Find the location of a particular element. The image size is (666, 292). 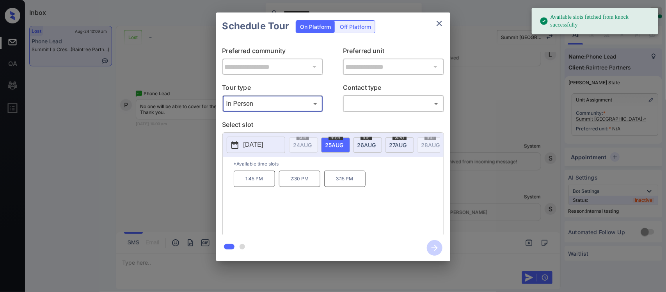

span: 25 AUG is located at coordinates (334, 145).